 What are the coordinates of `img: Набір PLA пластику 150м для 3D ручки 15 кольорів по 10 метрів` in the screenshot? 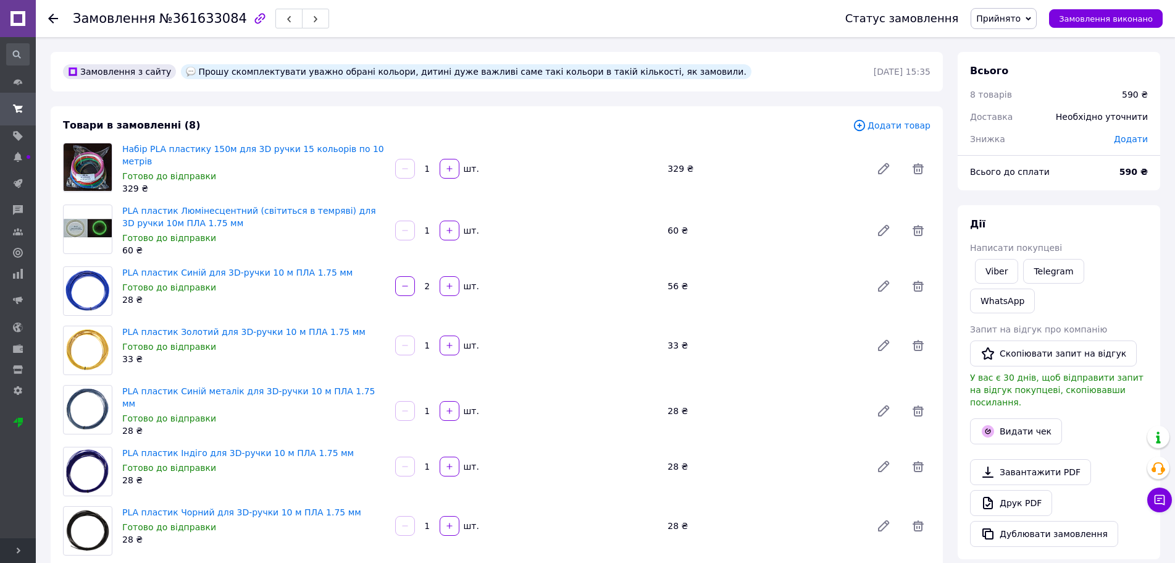 It's located at (88, 167).